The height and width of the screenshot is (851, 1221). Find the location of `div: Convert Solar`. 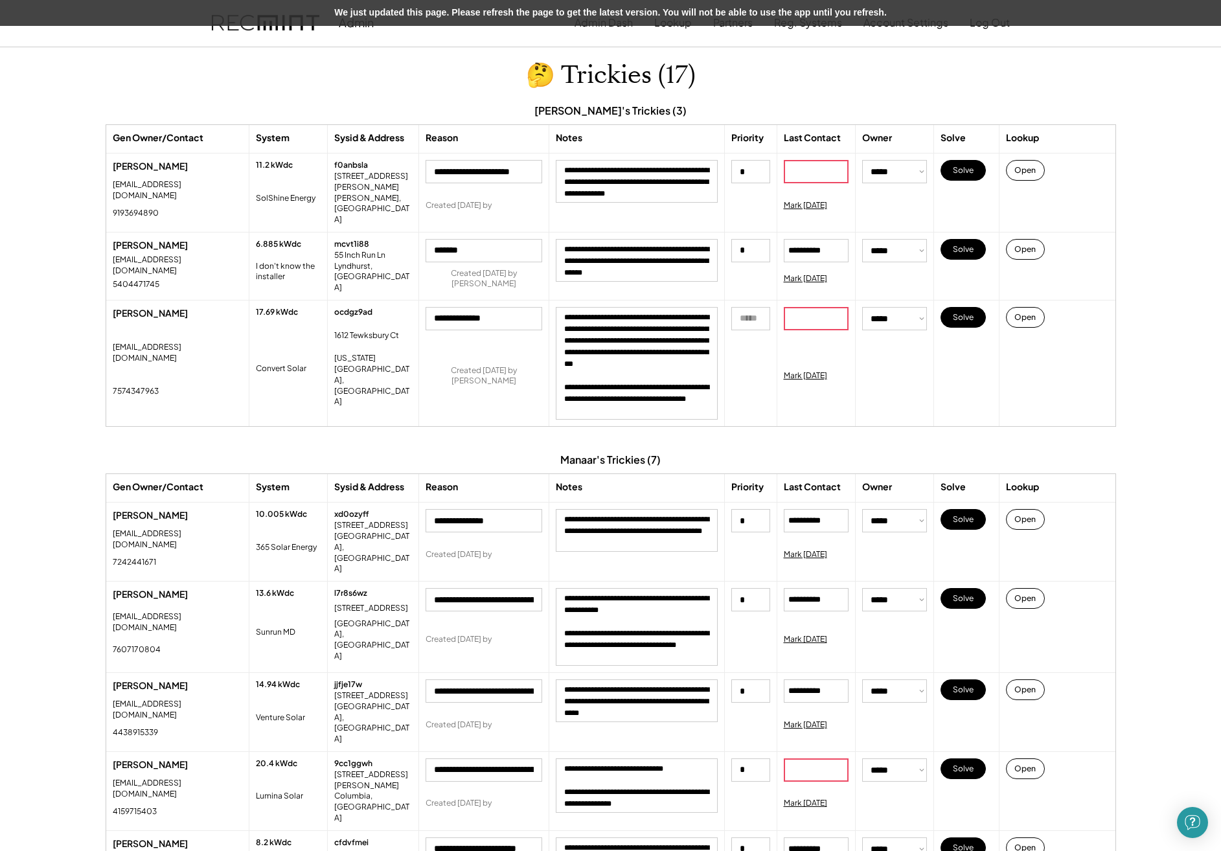

div: Convert Solar is located at coordinates (281, 369).